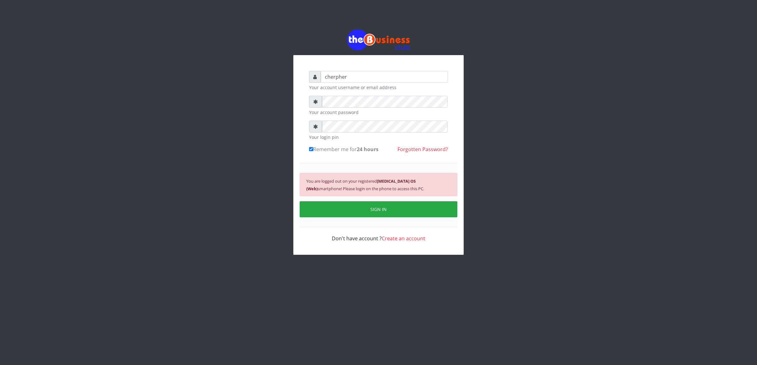  I want to click on a: Forgotten Password?, so click(422, 149).